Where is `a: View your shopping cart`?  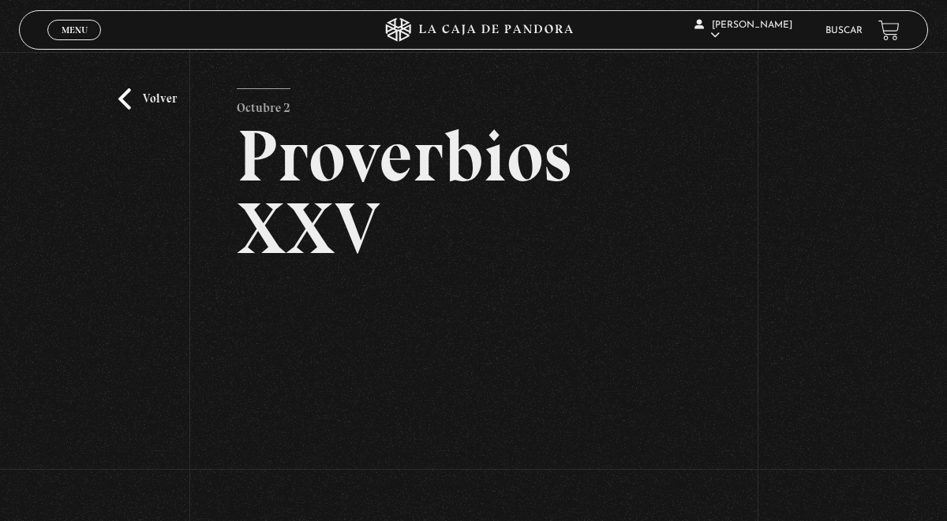 a: View your shopping cart is located at coordinates (888, 30).